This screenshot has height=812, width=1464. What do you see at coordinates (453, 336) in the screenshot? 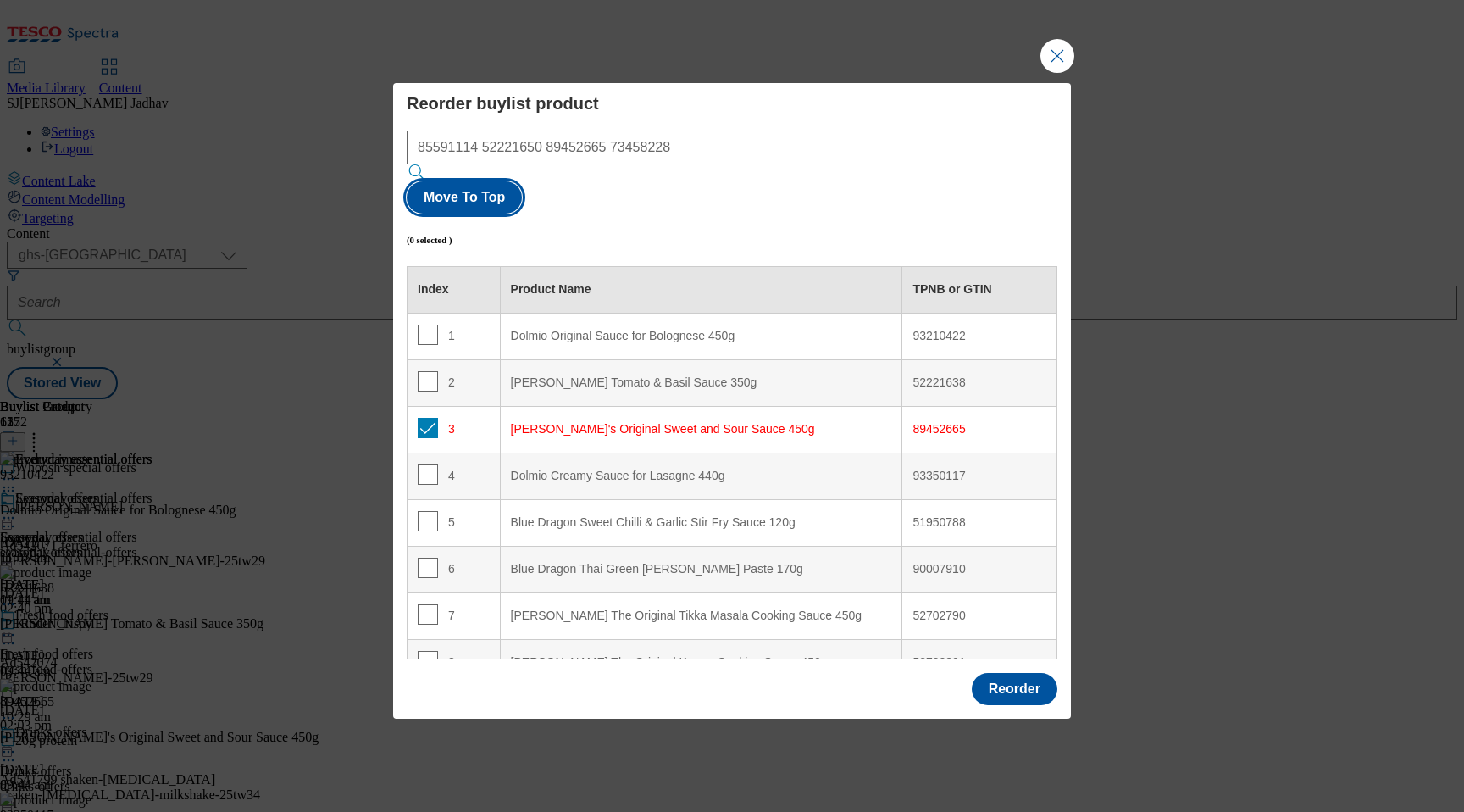
I see `div: 1` at bounding box center [453, 336].